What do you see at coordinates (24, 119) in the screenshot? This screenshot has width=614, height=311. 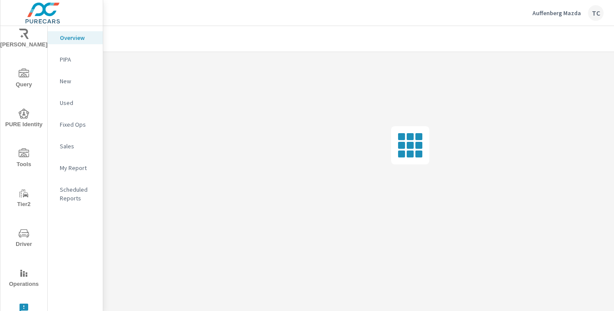 I see `span: PURE Identity` at bounding box center [24, 119].